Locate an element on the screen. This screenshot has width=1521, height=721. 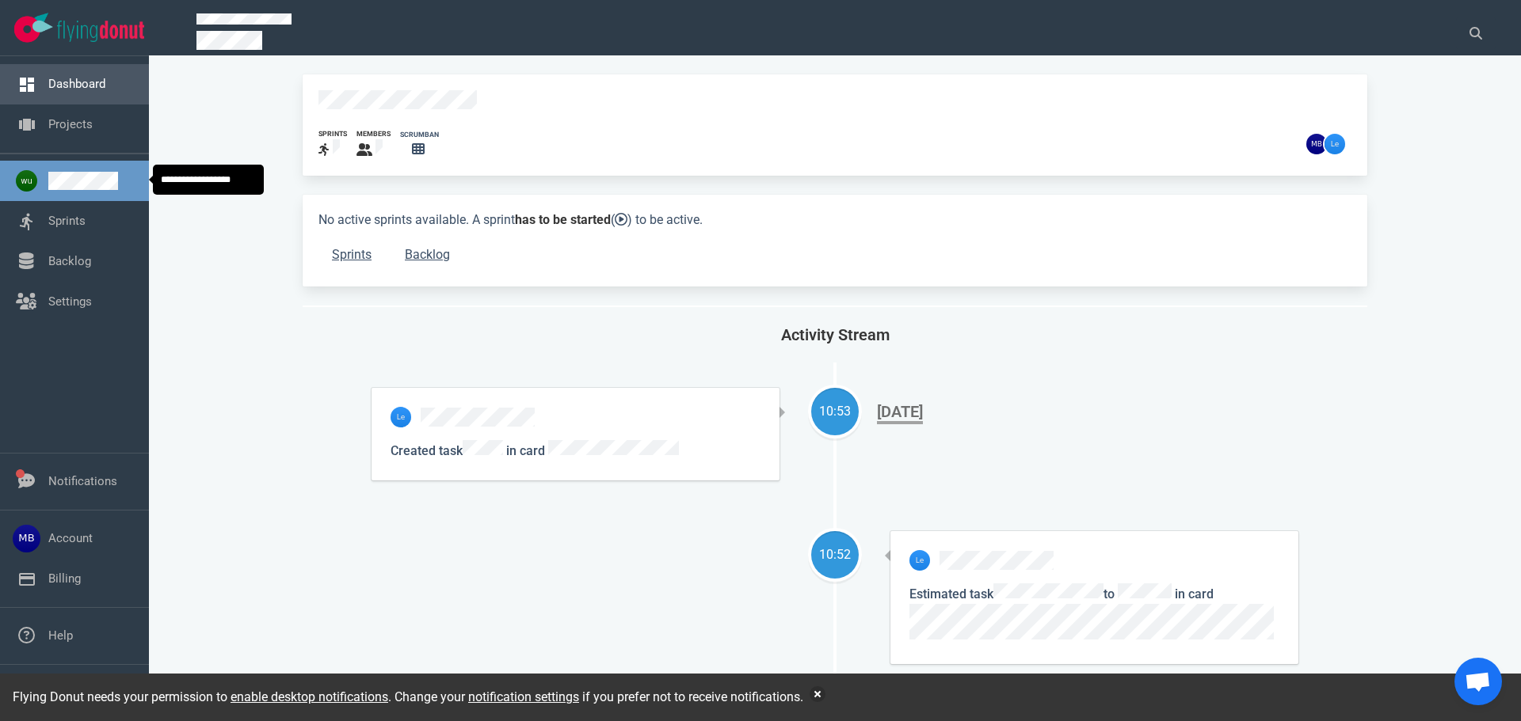
p: Created task is located at coordinates (575, 451).